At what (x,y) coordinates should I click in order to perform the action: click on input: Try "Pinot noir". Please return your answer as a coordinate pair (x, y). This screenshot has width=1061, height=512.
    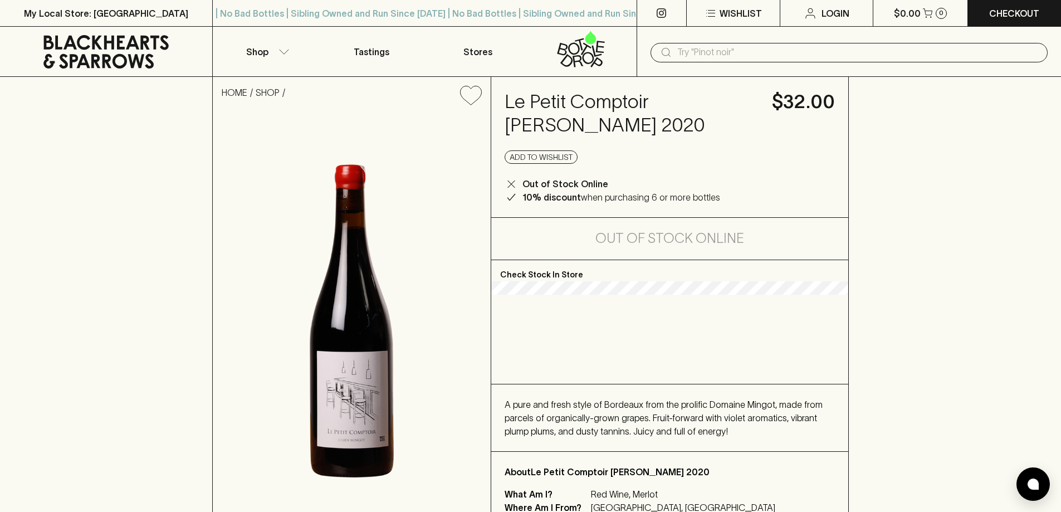
    Looking at the image, I should click on (858, 52).